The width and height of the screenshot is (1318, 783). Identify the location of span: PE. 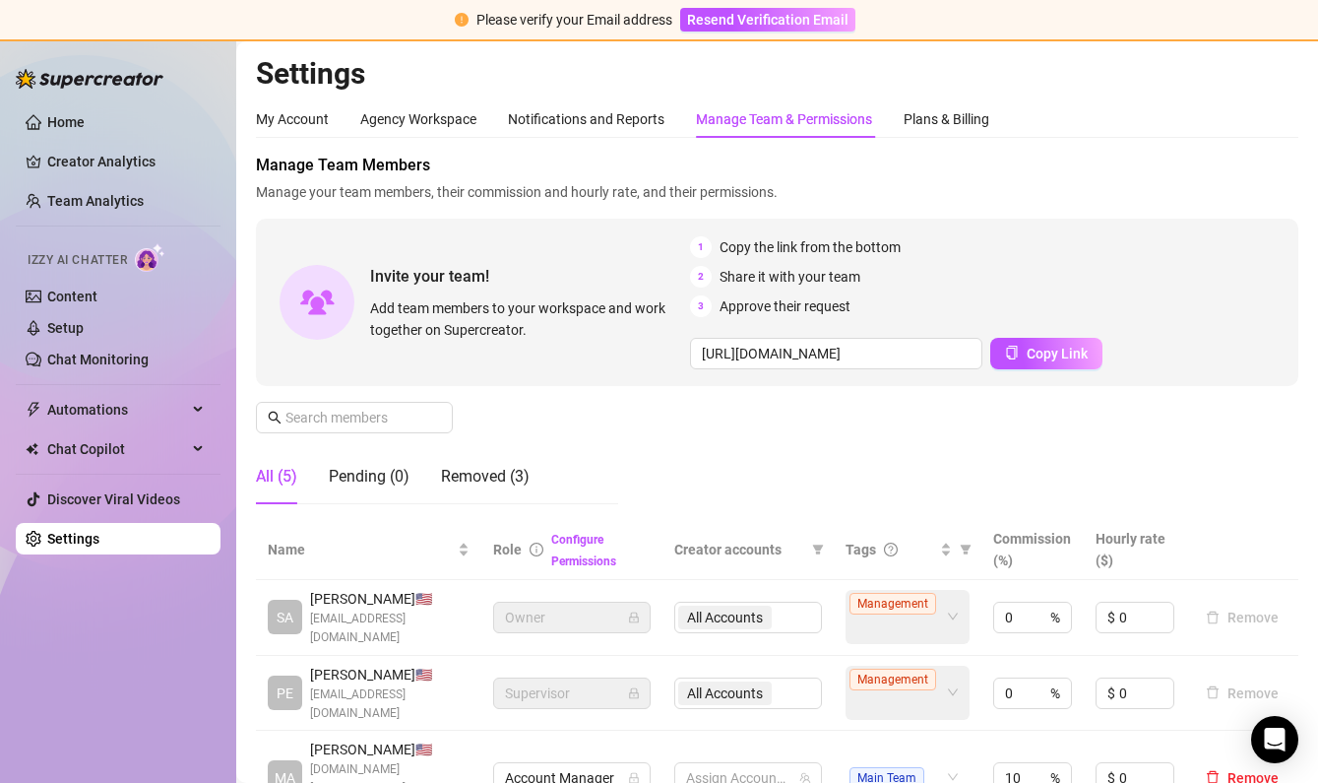
(285, 693).